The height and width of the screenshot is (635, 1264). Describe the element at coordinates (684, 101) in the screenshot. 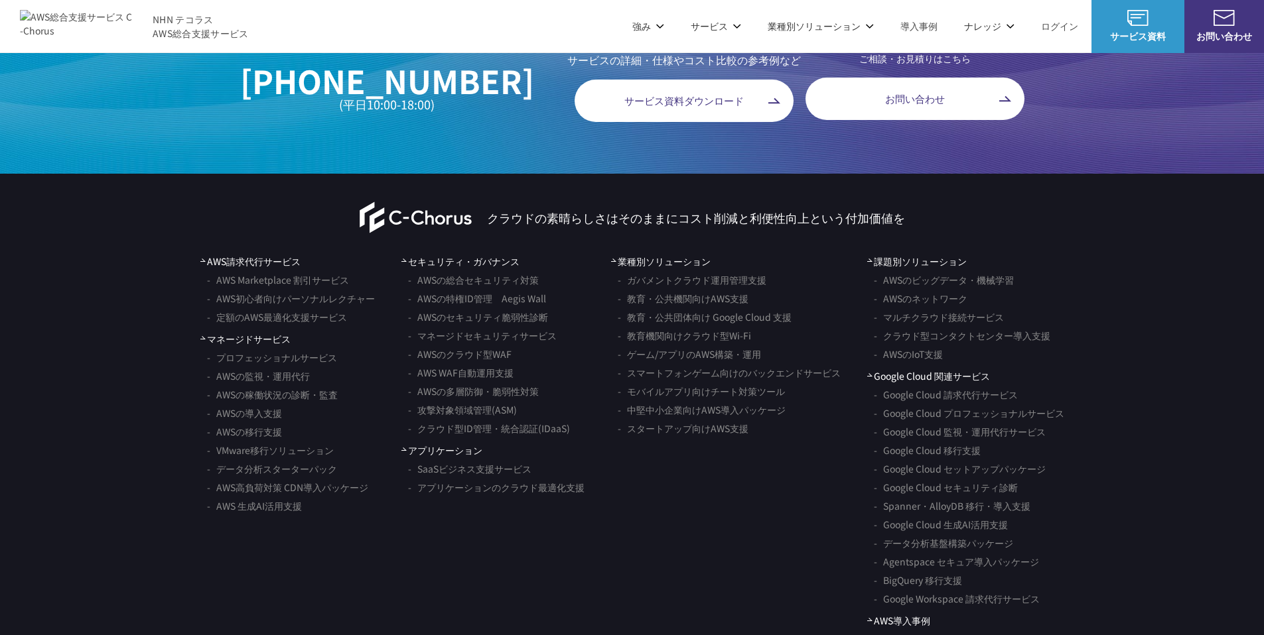

I see `a: サービス資料ダウンロード` at that location.